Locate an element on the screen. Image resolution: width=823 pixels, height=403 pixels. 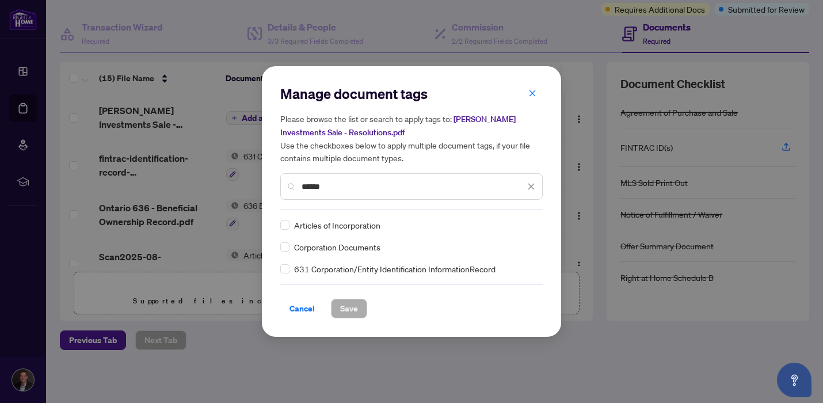
span: Cancel is located at coordinates (302, 309).